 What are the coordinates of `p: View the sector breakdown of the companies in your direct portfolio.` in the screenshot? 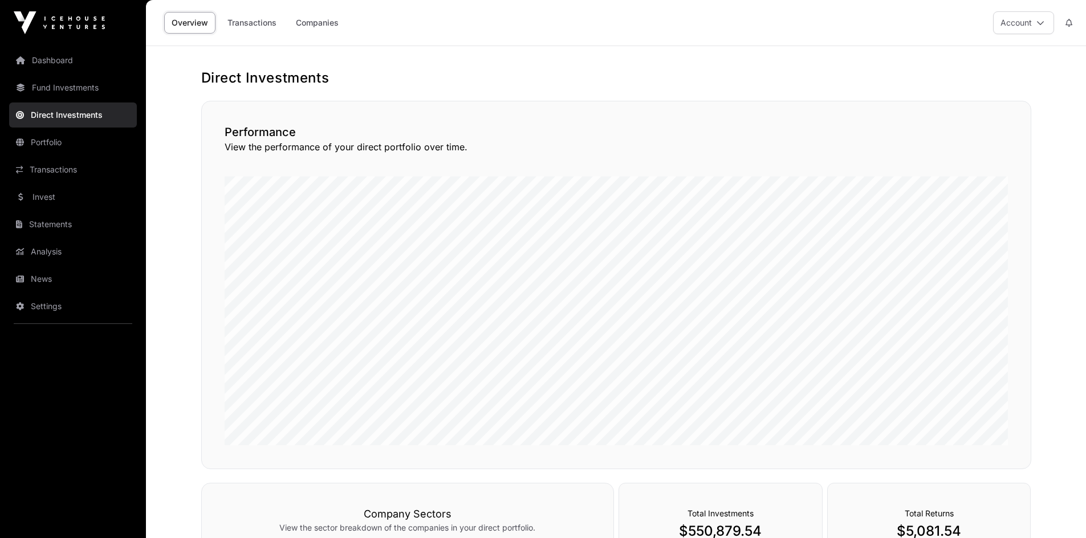 It's located at (407, 528).